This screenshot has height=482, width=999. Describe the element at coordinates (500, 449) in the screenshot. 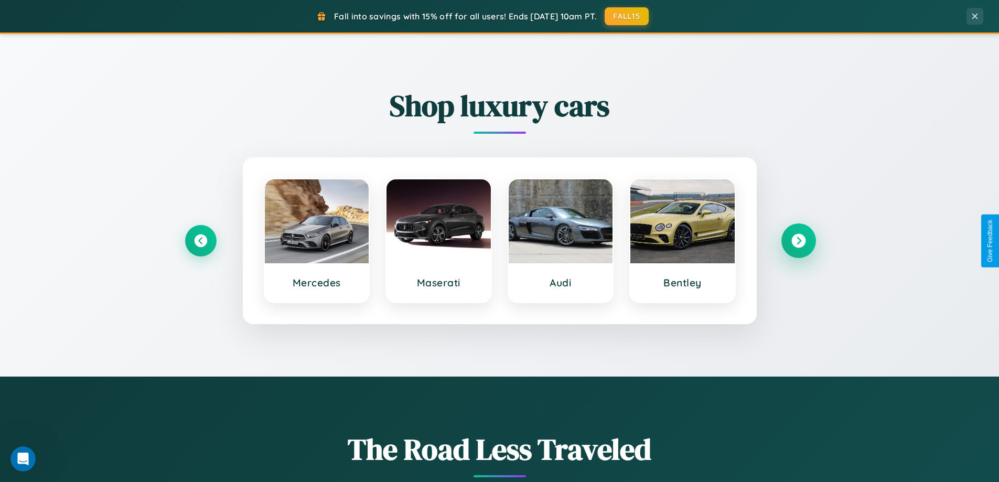

I see `h1: The Road Less Traveled` at that location.